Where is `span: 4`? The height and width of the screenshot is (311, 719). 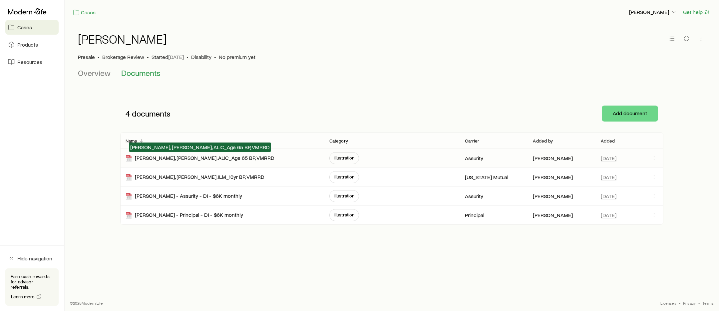 span: 4 is located at coordinates (127, 114).